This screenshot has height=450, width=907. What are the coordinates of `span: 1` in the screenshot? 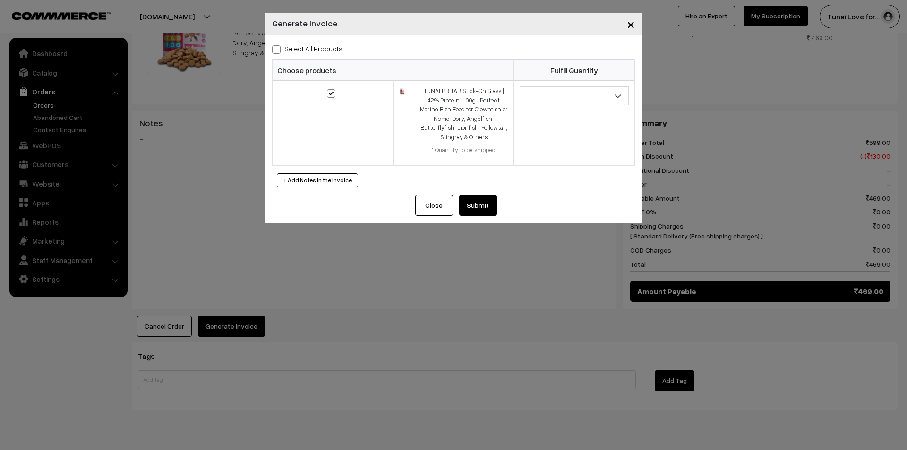 It's located at (574, 96).